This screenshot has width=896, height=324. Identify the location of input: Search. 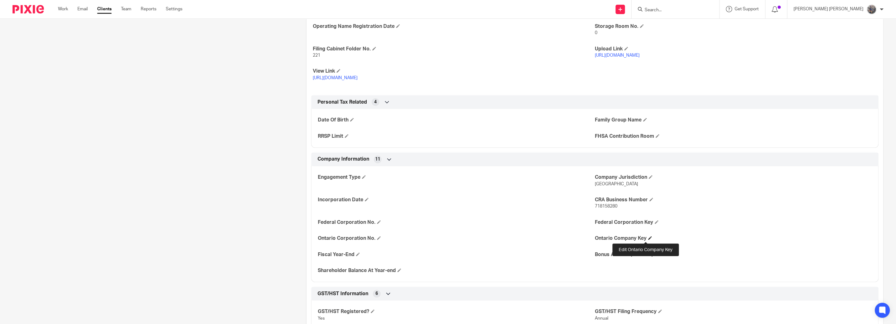
(672, 10).